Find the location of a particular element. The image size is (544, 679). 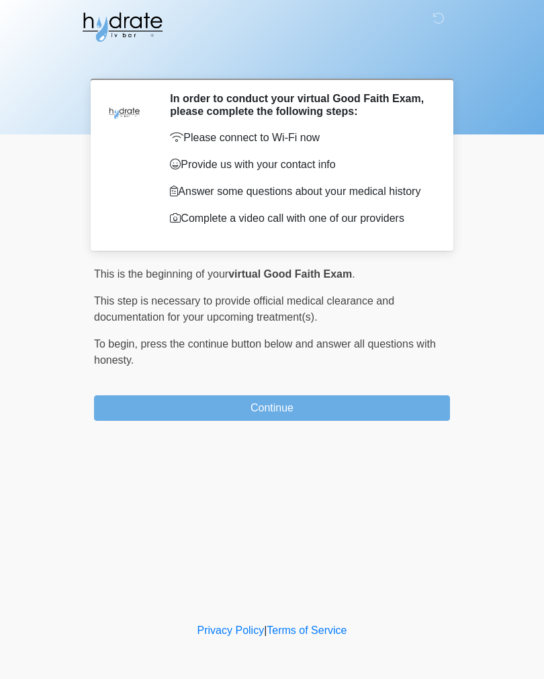

span: press the continue button below and answer all questions with honesty. is located at coordinates (265, 352).